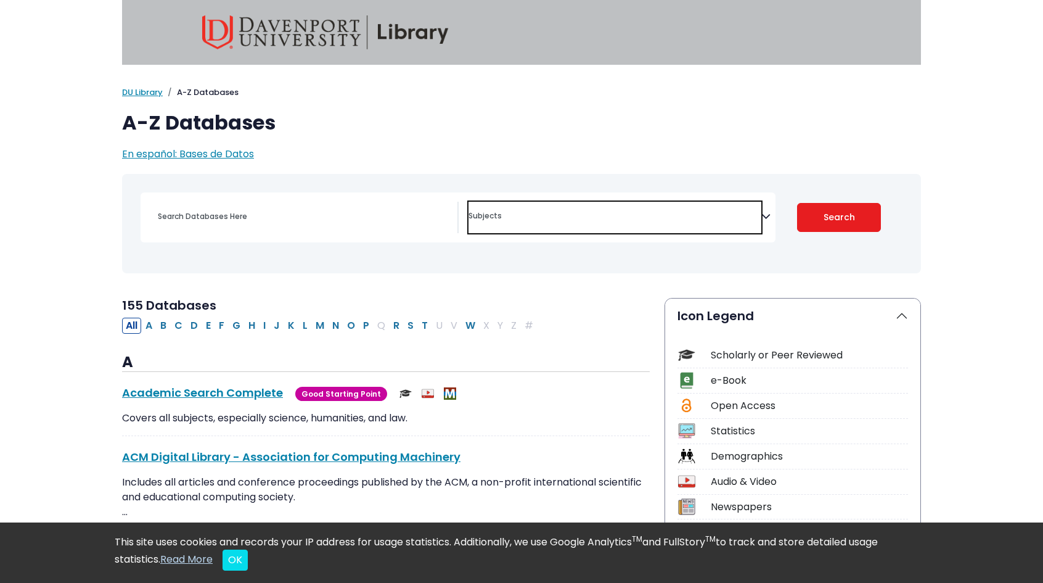 This screenshot has height=583, width=1043. What do you see at coordinates (131, 326) in the screenshot?
I see `button: All` at bounding box center [131, 326].